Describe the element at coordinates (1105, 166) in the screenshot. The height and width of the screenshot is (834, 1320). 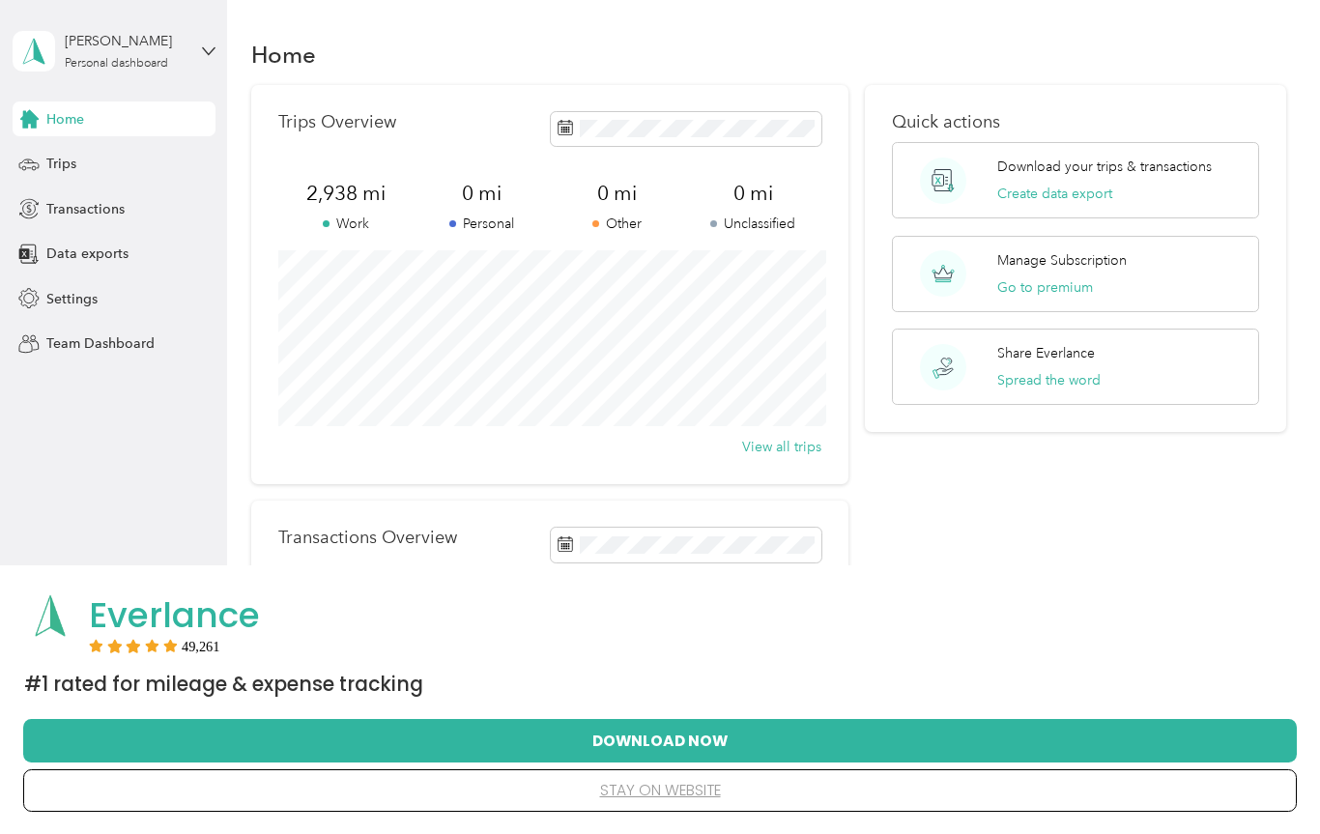
I see `p: Download your trips & transactions` at that location.